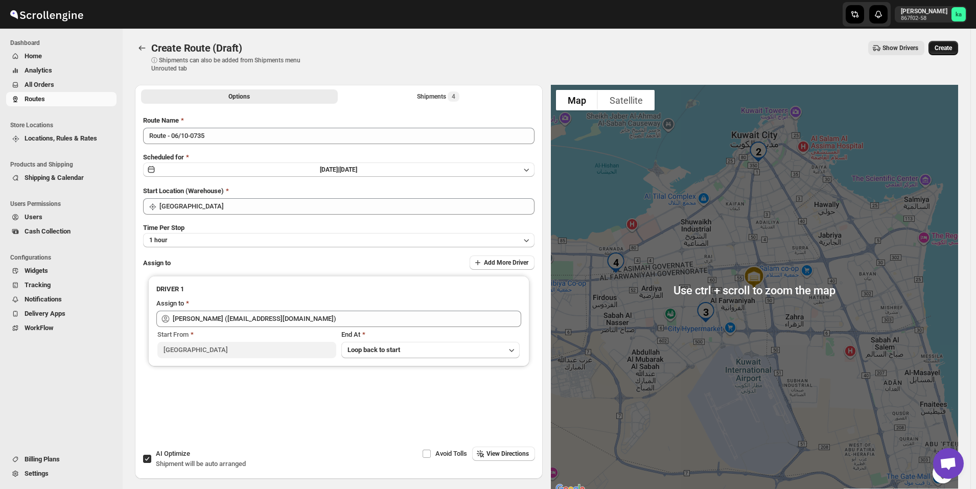 Image resolution: width=976 pixels, height=489 pixels. I want to click on span: Routes, so click(35, 99).